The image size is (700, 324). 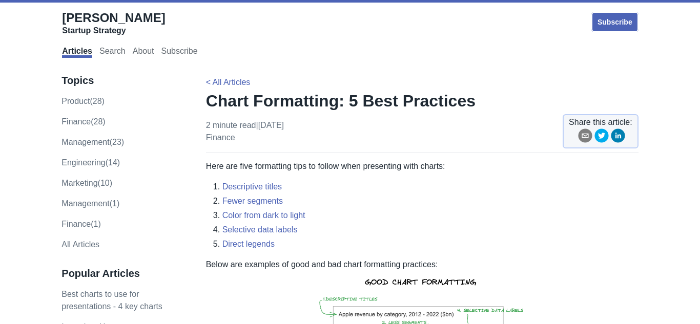 I want to click on a: Fewer segments, so click(x=252, y=201).